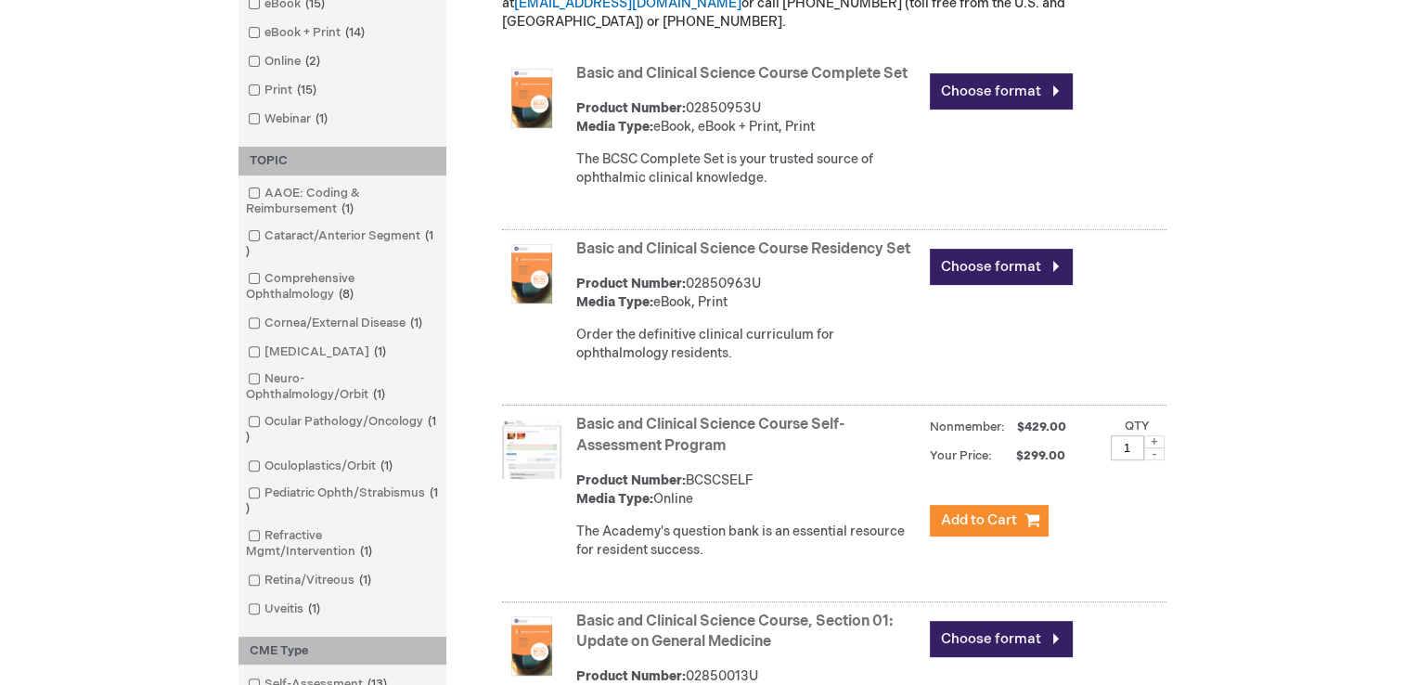 This screenshot has width=1404, height=685. What do you see at coordinates (342, 244) in the screenshot?
I see `a: Cataract/Anterior Segment1` at bounding box center [342, 244].